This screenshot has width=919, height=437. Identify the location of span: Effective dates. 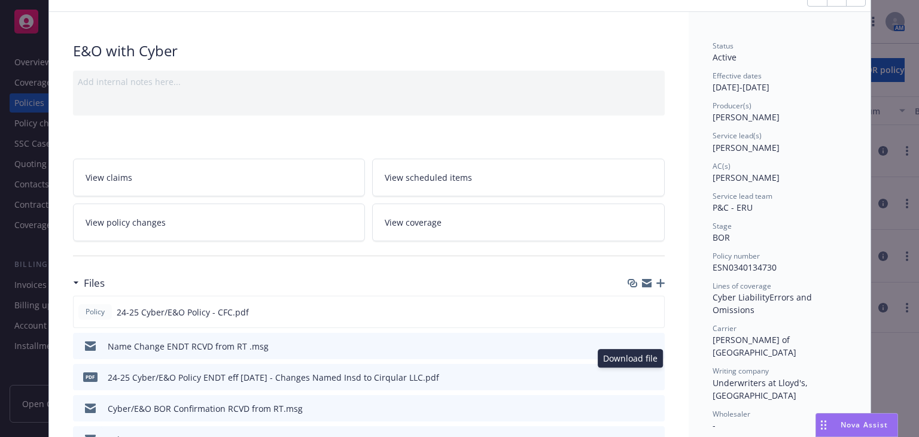
(737, 75).